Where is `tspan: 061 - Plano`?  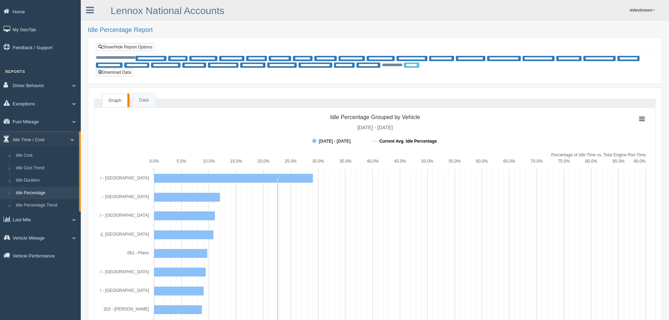
tspan: 061 - Plano is located at coordinates (138, 253).